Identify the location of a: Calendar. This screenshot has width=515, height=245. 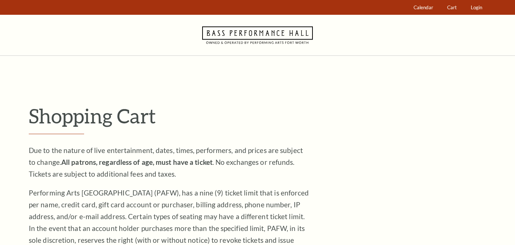
(424, 7).